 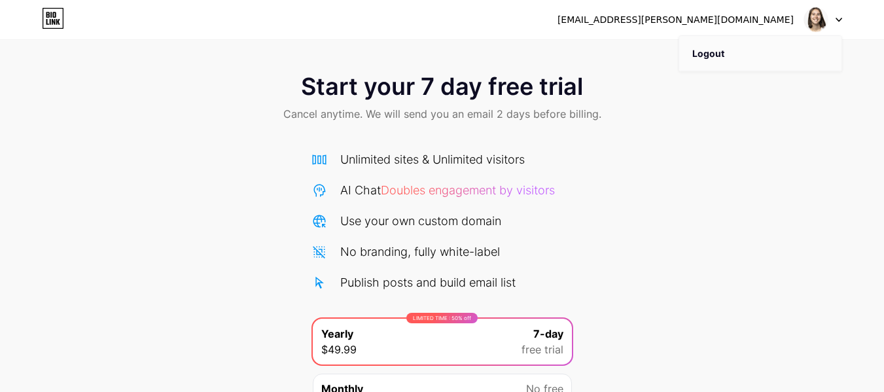 I want to click on div: No branding, fully white-label, so click(x=420, y=251).